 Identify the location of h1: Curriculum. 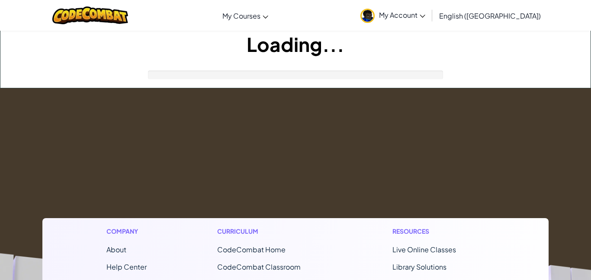
(270, 231).